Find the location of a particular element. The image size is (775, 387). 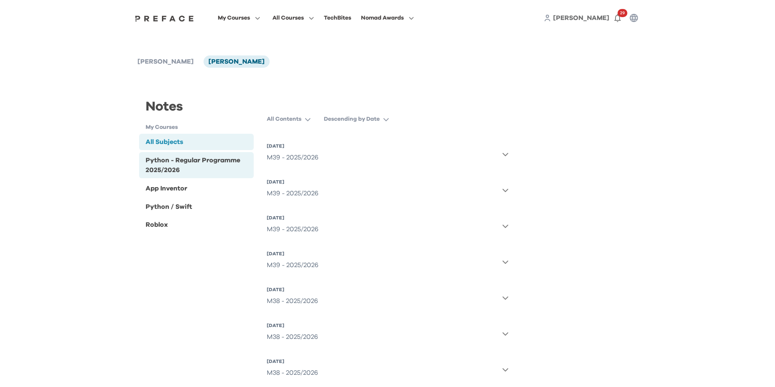

span: Nomad Awards is located at coordinates (382, 18).